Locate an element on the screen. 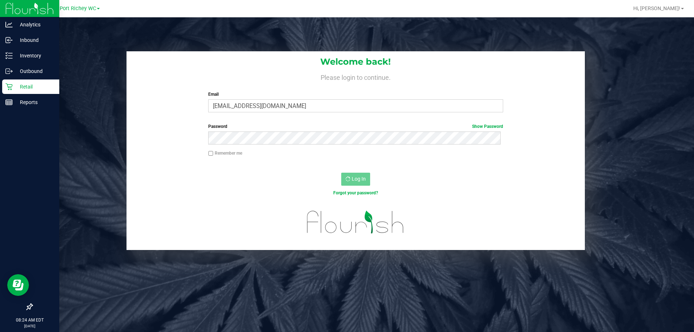 This screenshot has width=694, height=332. p: Outbound is located at coordinates (34, 71).